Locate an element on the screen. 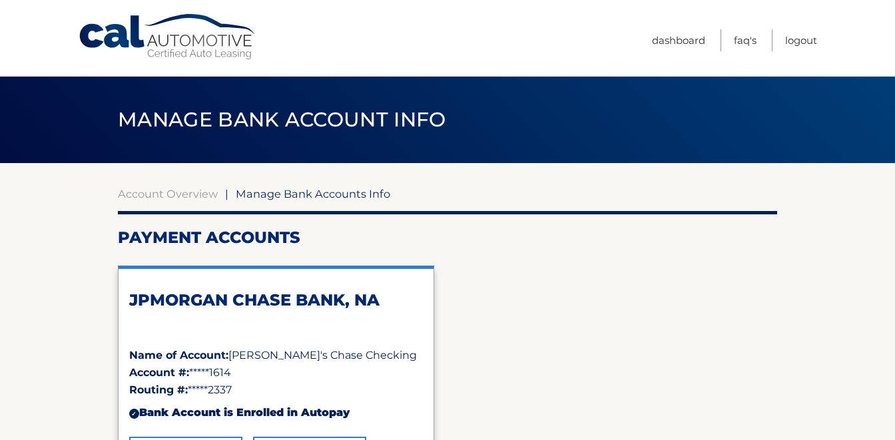  h2: Payment Accounts is located at coordinates (447, 238).